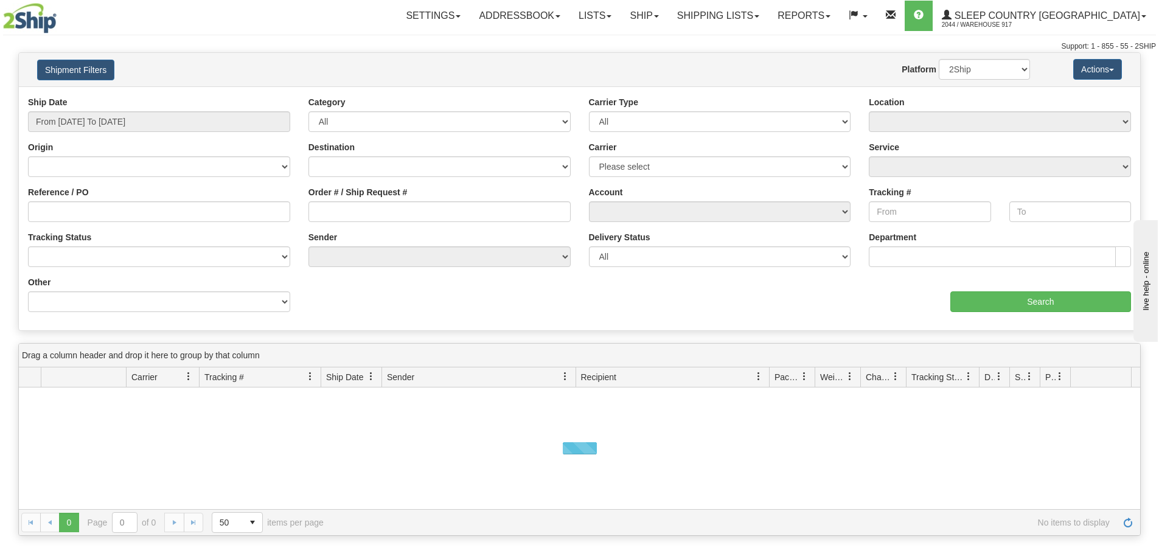 The image size is (1159, 559). I want to click on span: Page sizes drop down, so click(237, 523).